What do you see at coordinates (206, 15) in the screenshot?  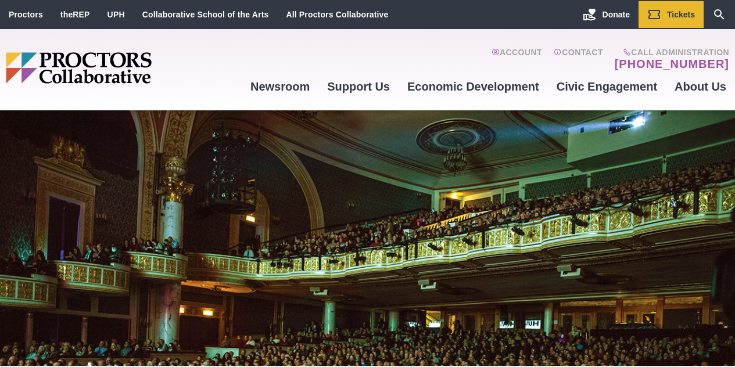 I see `a: Collaborative School of the Arts` at bounding box center [206, 15].